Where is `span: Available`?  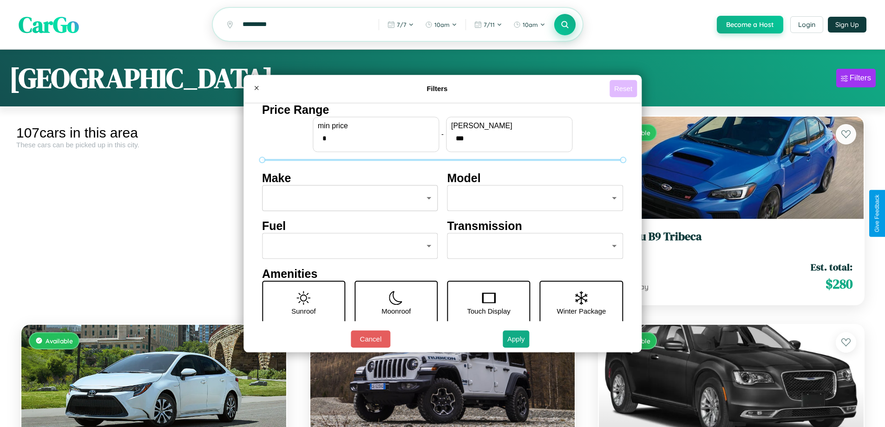 span: Available is located at coordinates (59, 340).